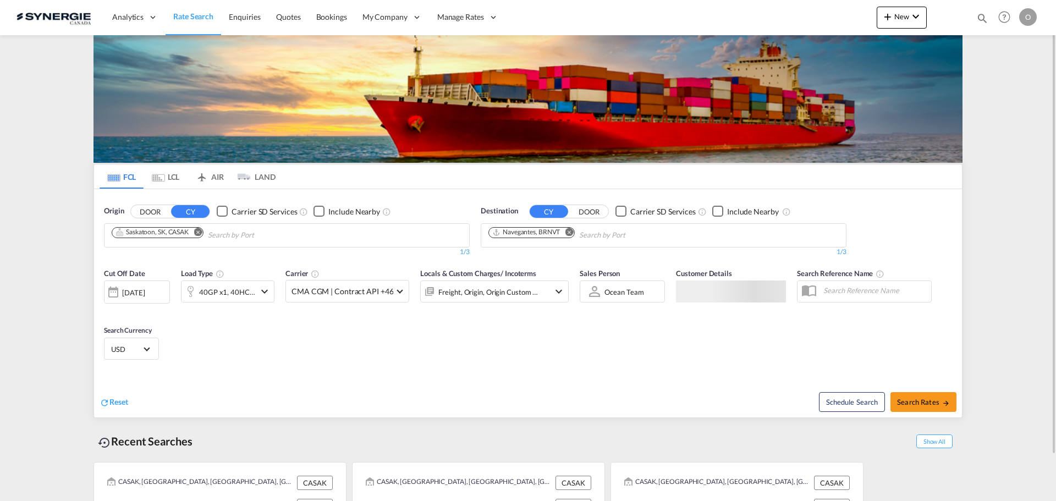 The image size is (1056, 501). What do you see at coordinates (254, 177) in the screenshot?
I see `md-tab-item: LAND` at bounding box center [254, 177].